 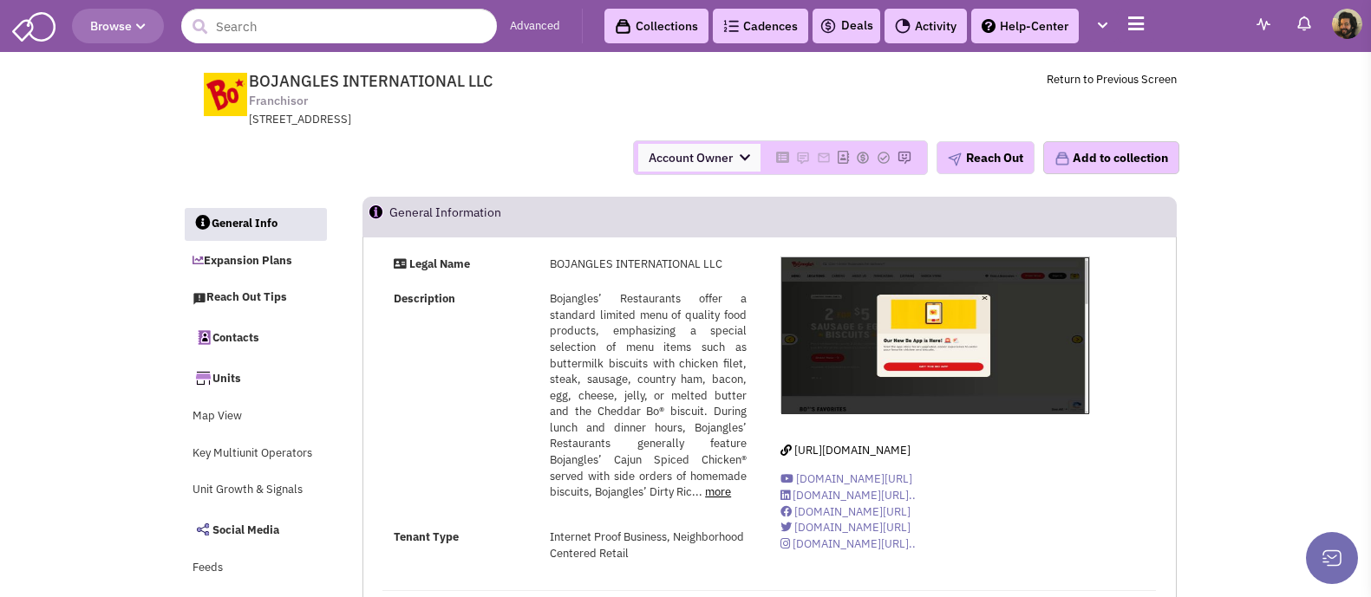 I want to click on div: BOJANGLES INTERNATIONAL LLC, so click(x=648, y=264).